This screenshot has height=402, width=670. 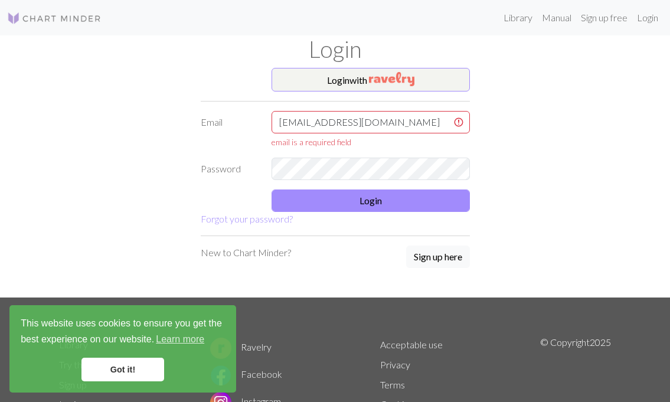 I want to click on div: email is a required field, so click(x=371, y=142).